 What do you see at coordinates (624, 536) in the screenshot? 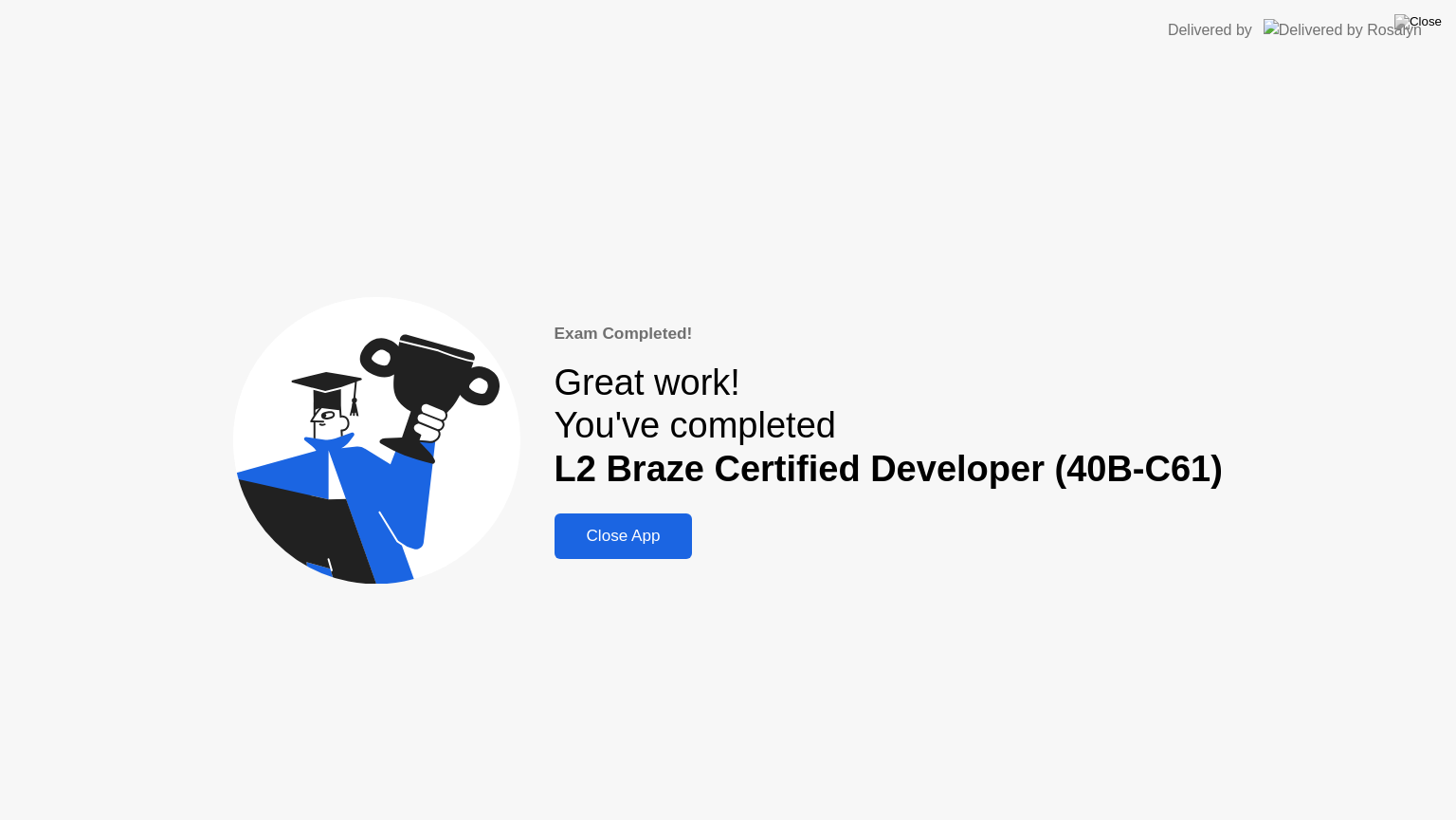
I see `div: Close App` at bounding box center [624, 536].